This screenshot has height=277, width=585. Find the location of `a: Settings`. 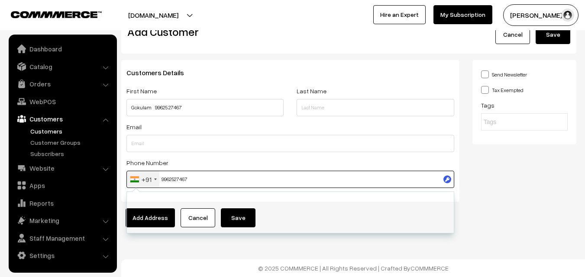

a: Settings is located at coordinates (62, 256).